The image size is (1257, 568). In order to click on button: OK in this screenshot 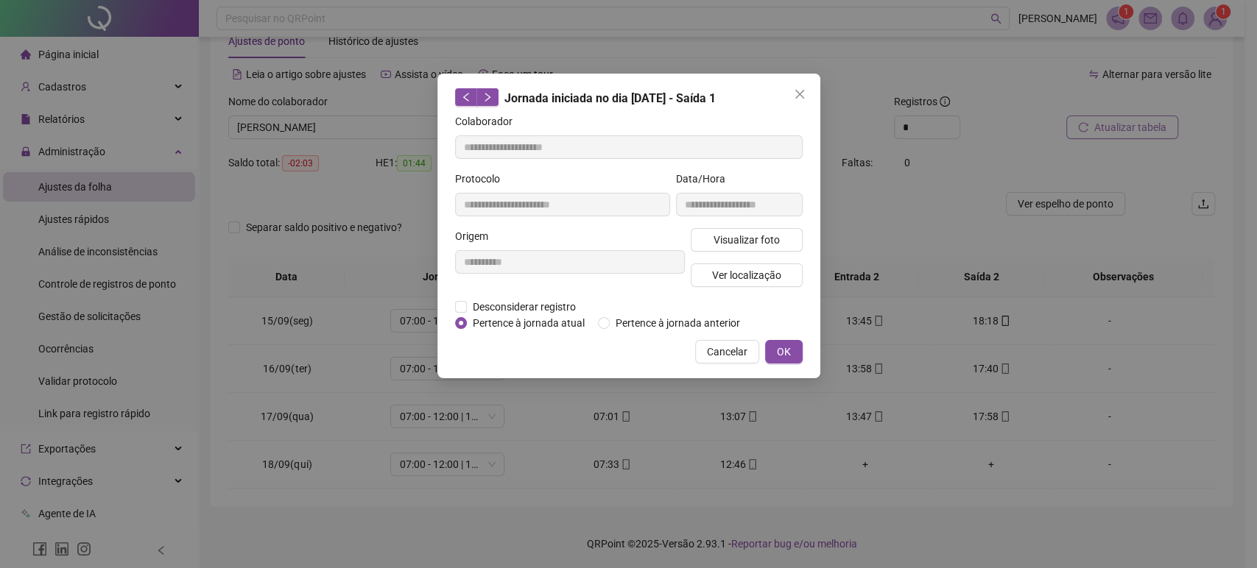, I will do `click(783, 352)`.